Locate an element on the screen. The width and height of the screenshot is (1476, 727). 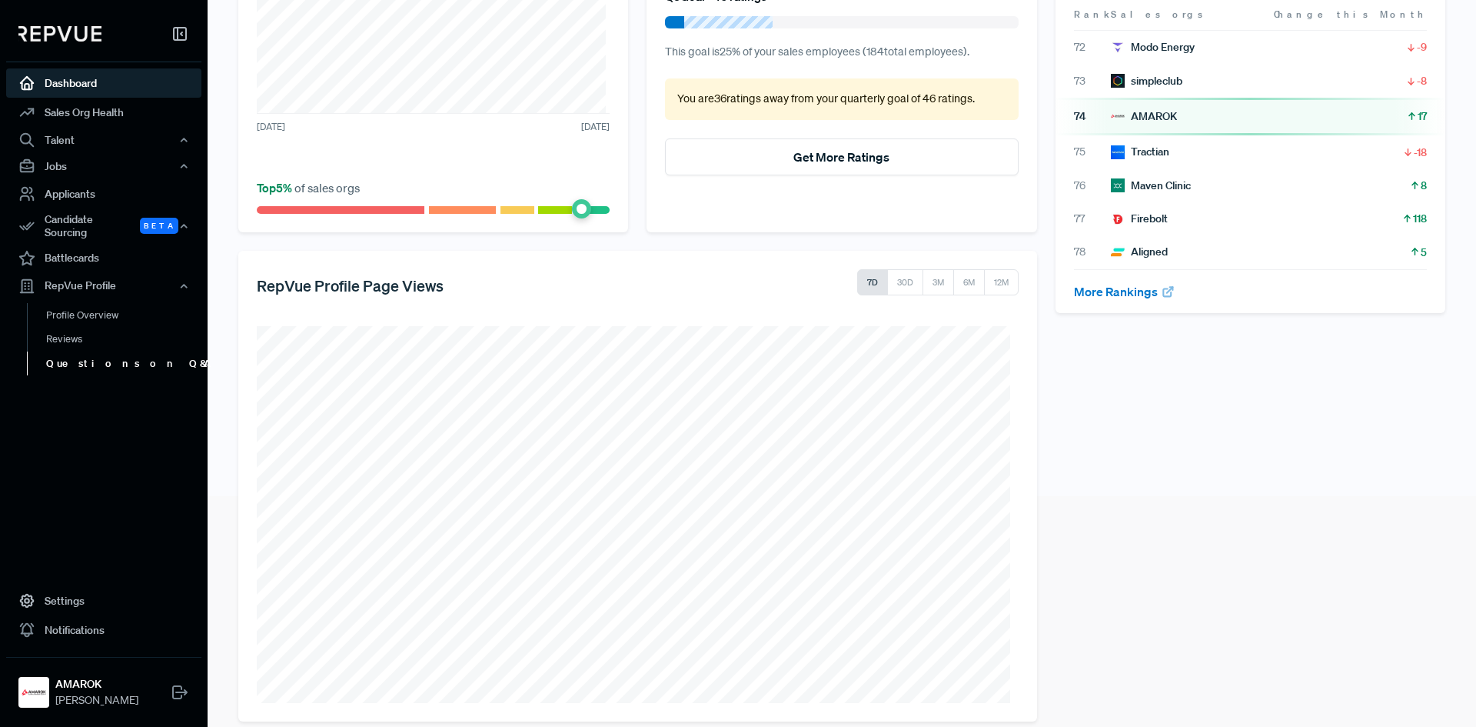
span: 72 is located at coordinates (1093, 47).